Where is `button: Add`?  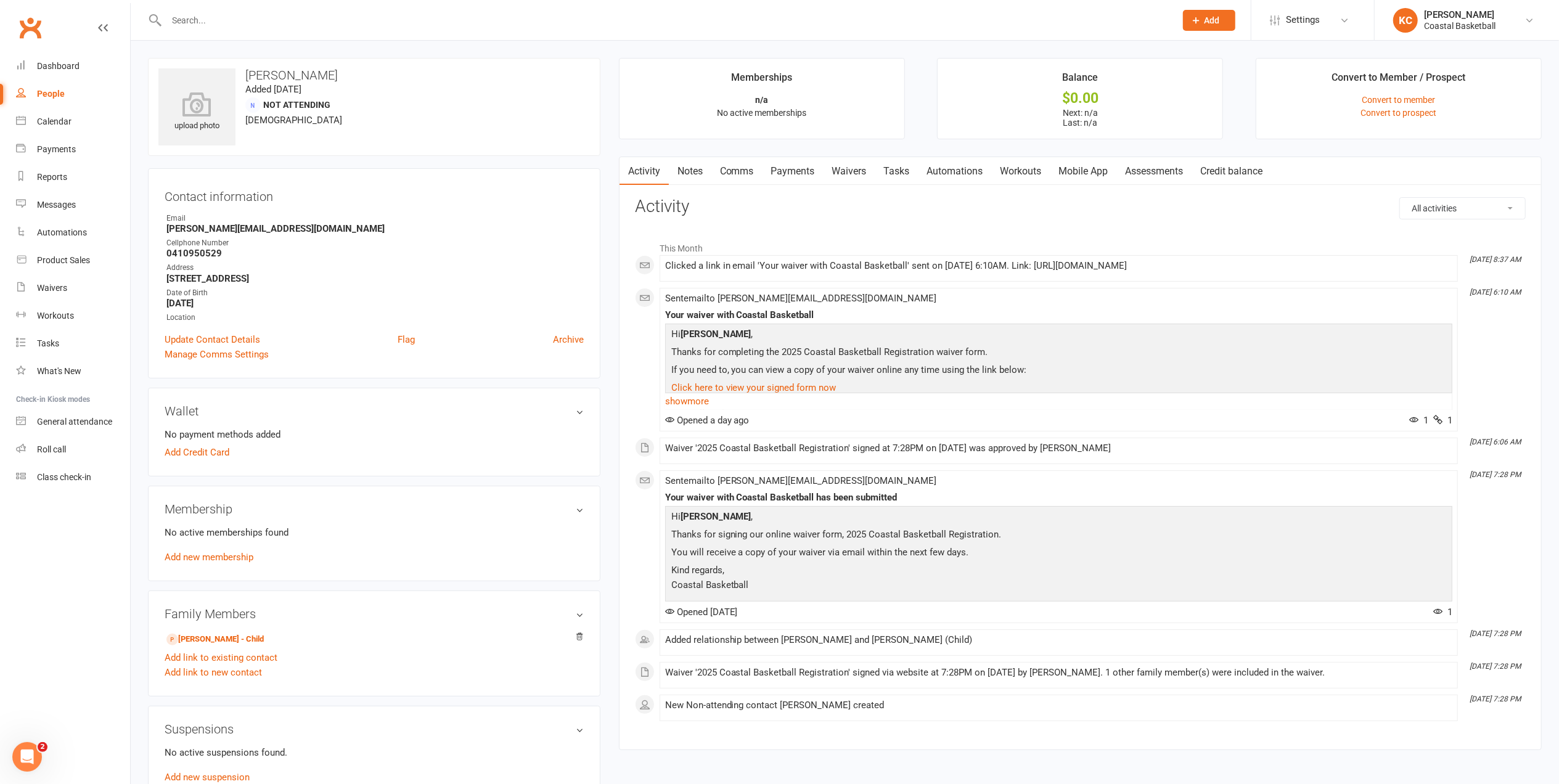
button: Add is located at coordinates (1209, 20).